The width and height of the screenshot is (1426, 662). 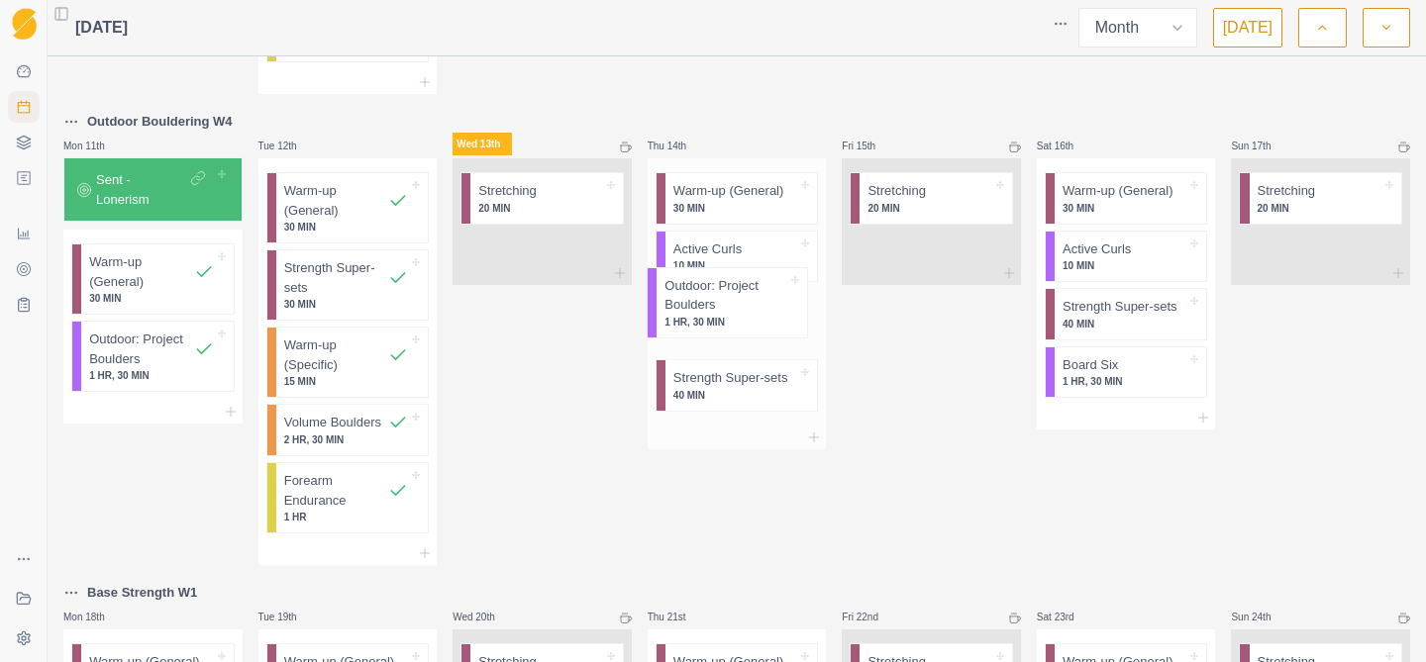 I want to click on p: Wed 20th, so click(x=482, y=617).